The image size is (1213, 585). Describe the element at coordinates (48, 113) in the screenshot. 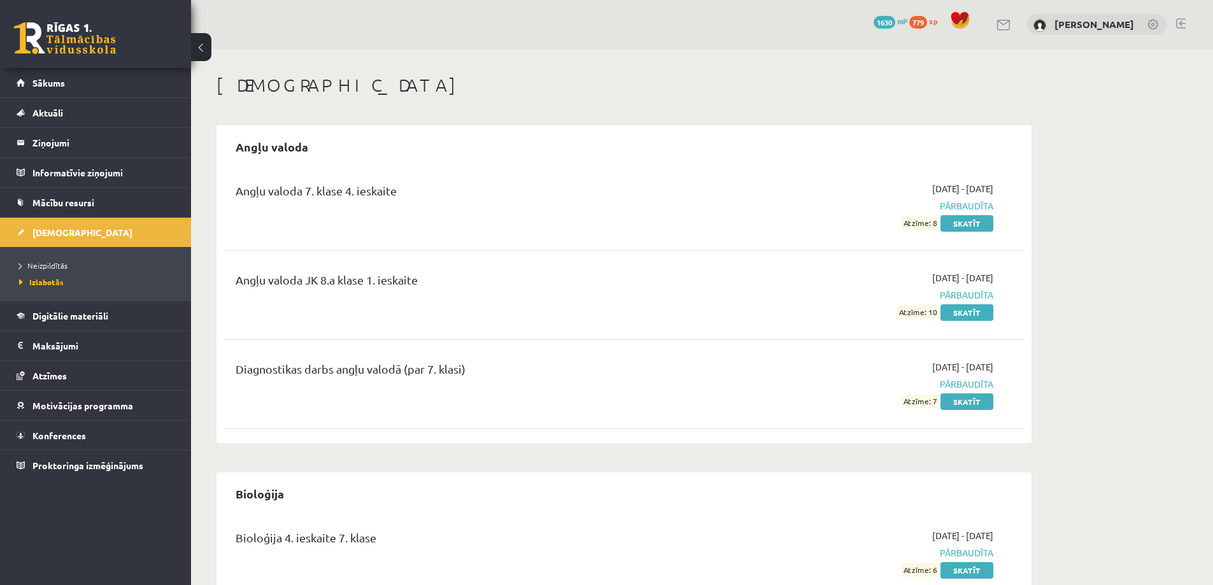

I see `span: Aktuāli` at that location.